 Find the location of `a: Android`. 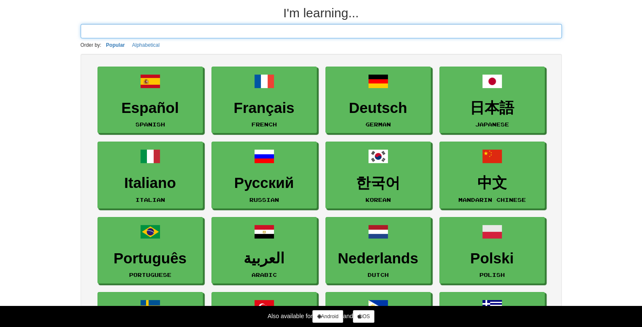

a: Android is located at coordinates (327, 317).